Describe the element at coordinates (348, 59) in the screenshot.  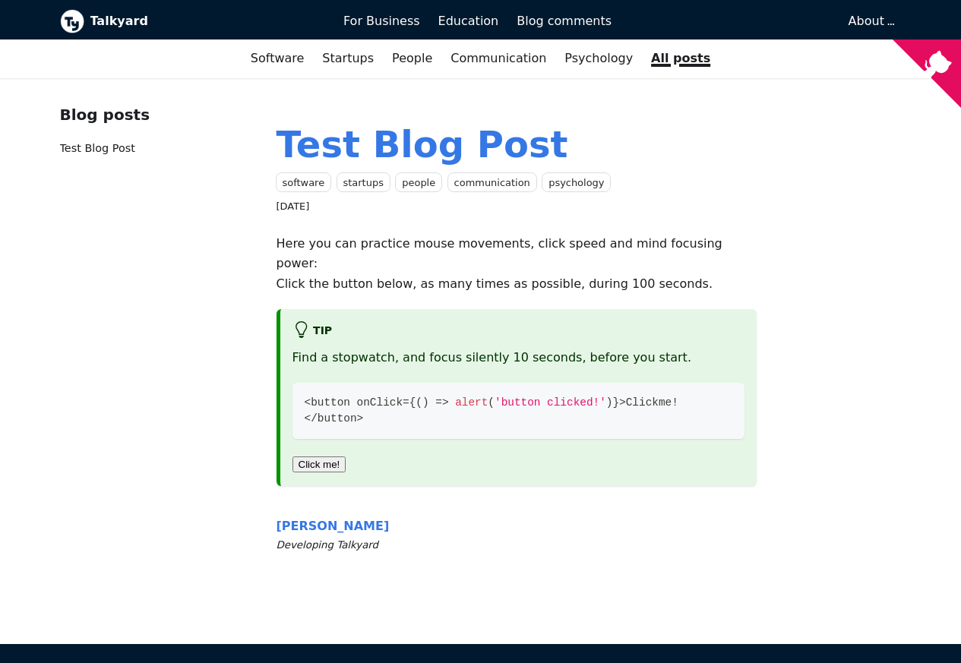
I see `a: Startups` at that location.